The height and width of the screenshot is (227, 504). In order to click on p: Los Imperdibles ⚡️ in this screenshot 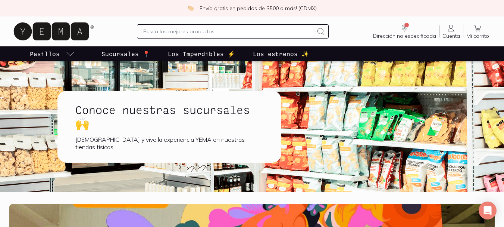, I will do `click(202, 54)`.